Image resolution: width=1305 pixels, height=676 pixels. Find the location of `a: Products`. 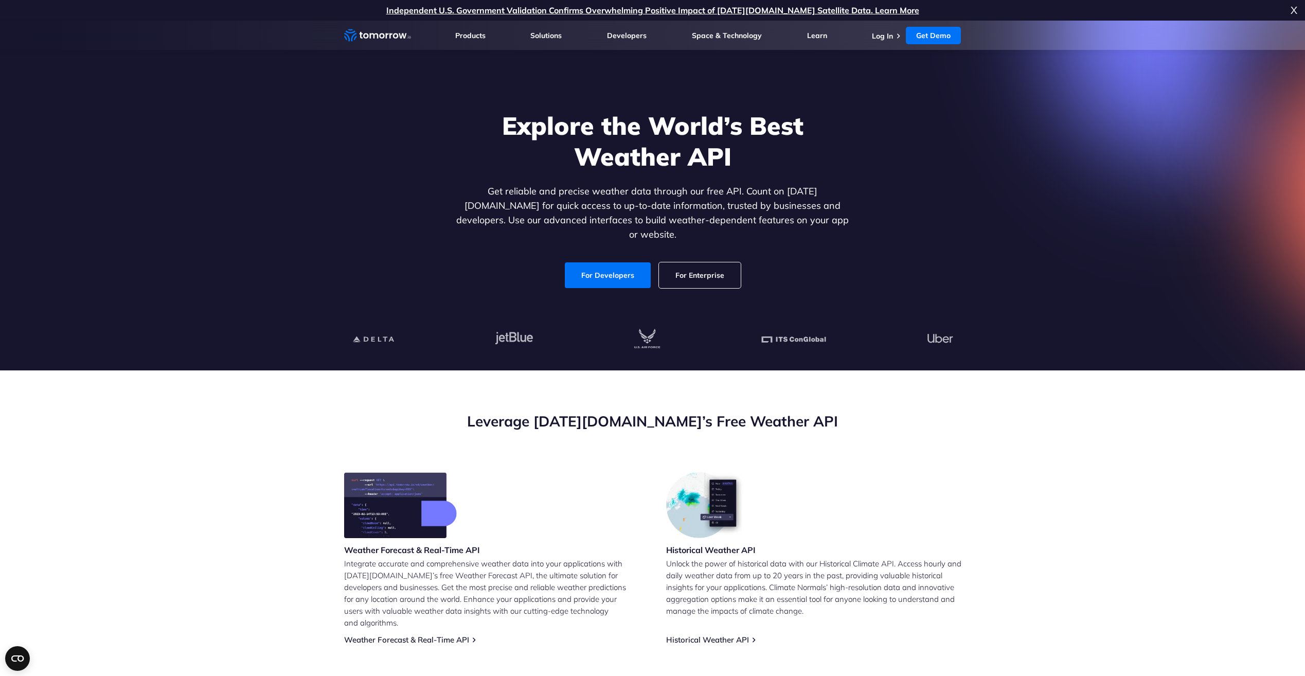

a: Products is located at coordinates (470, 35).